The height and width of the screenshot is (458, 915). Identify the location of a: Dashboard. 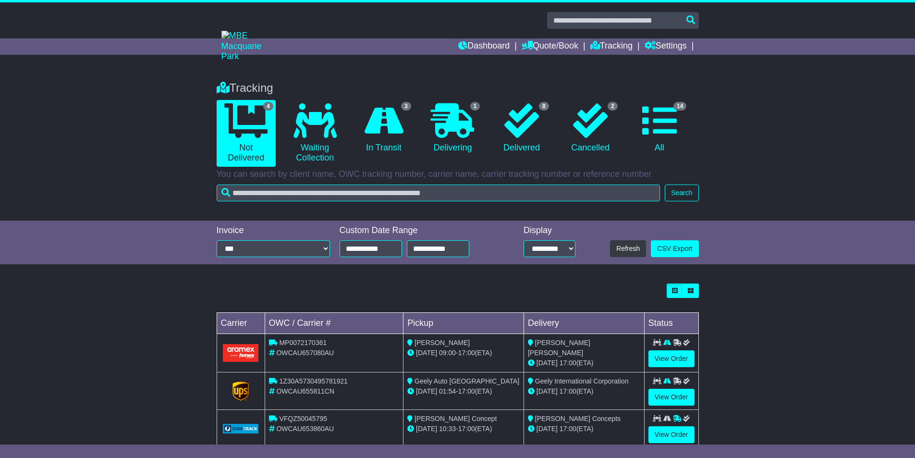
(484, 47).